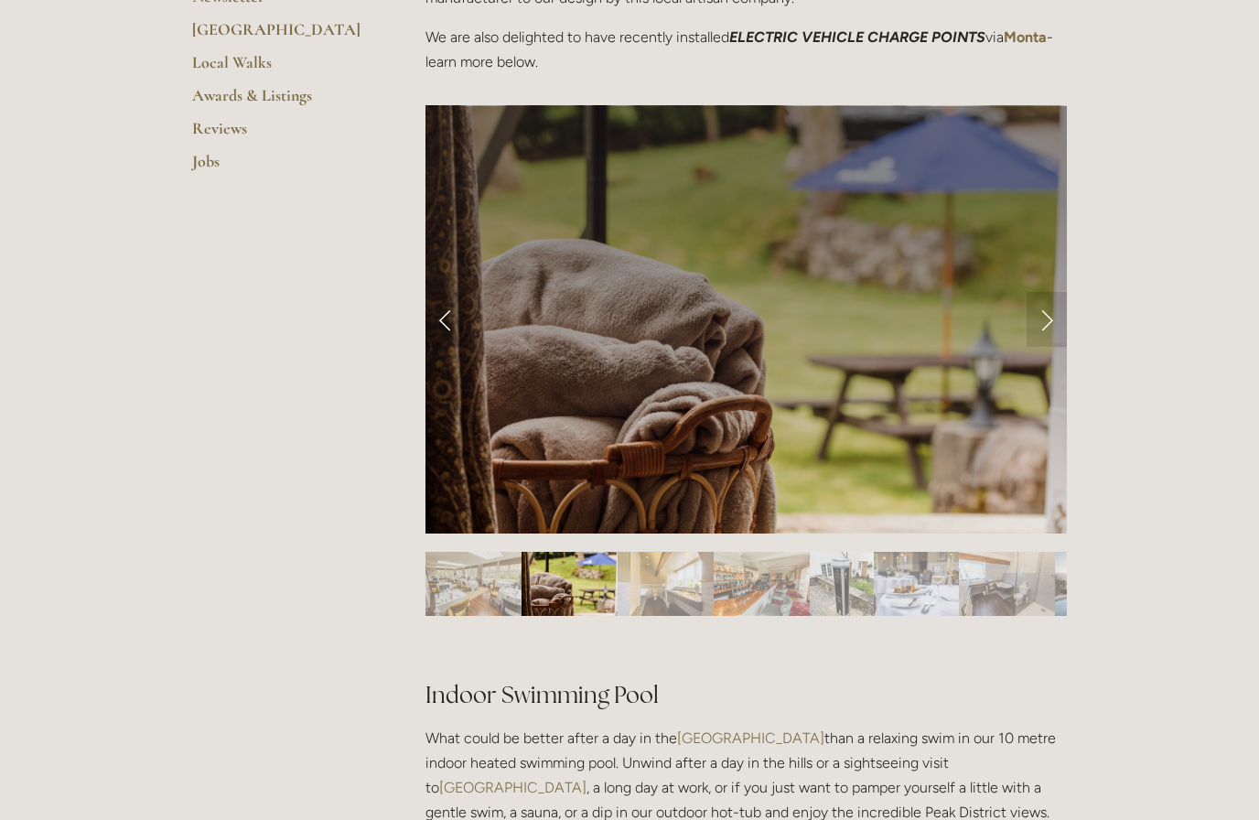  Describe the element at coordinates (279, 102) in the screenshot. I see `a: Awards & Listings` at that location.